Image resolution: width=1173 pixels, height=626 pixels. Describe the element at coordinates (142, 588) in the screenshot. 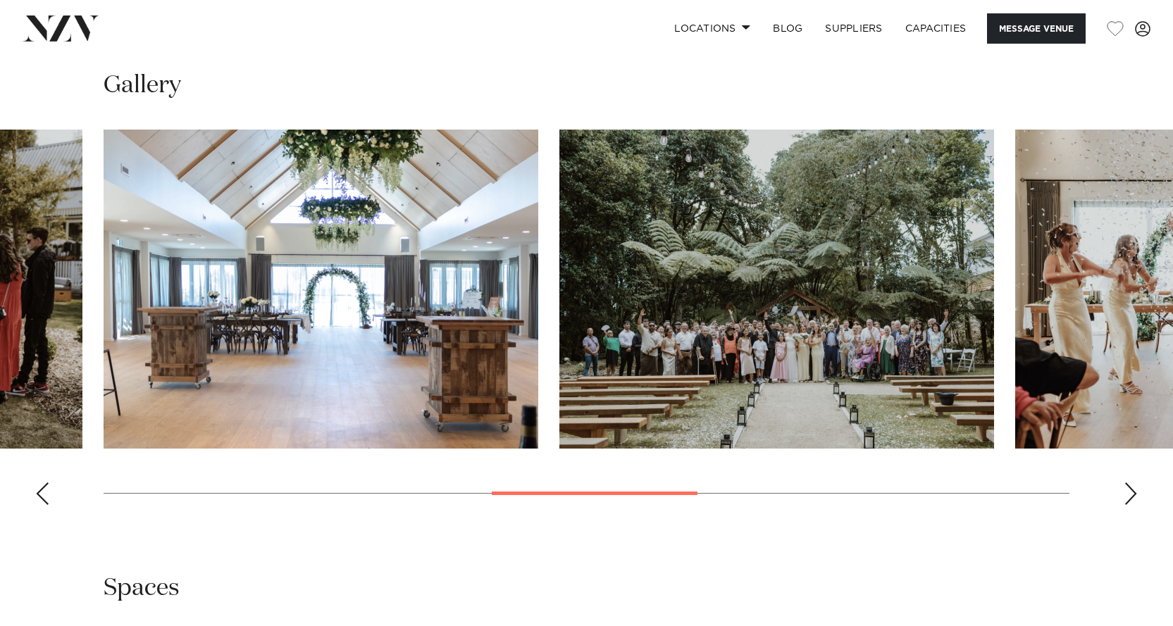

I see `h2: Spaces` at that location.